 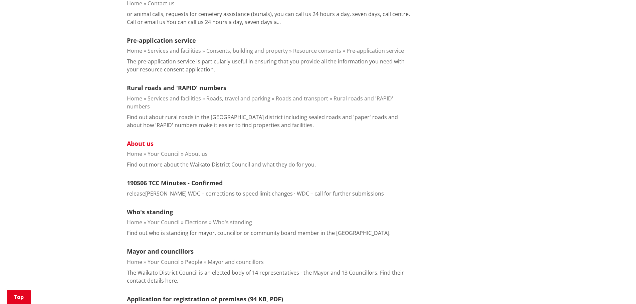 What do you see at coordinates (222, 165) in the screenshot?
I see `p: Find out more about the Waikato District Council and what they do for you.` at bounding box center [222, 165].